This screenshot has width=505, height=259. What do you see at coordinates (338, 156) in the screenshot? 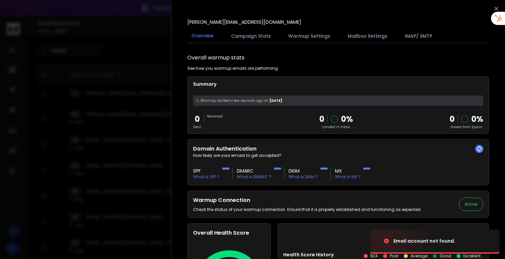
I see `p: How likely are your emails to get accepted?` at bounding box center [338, 156].